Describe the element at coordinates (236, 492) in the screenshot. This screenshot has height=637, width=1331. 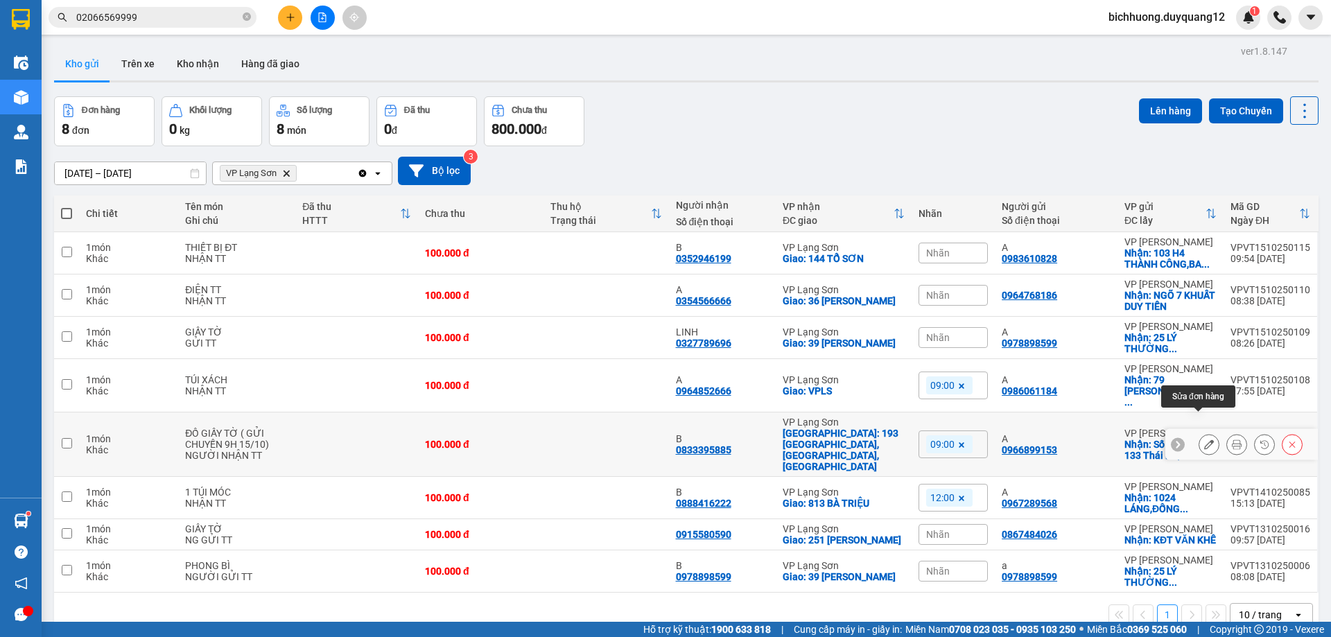
I see `div: 1 TÚI MÓC` at that location.